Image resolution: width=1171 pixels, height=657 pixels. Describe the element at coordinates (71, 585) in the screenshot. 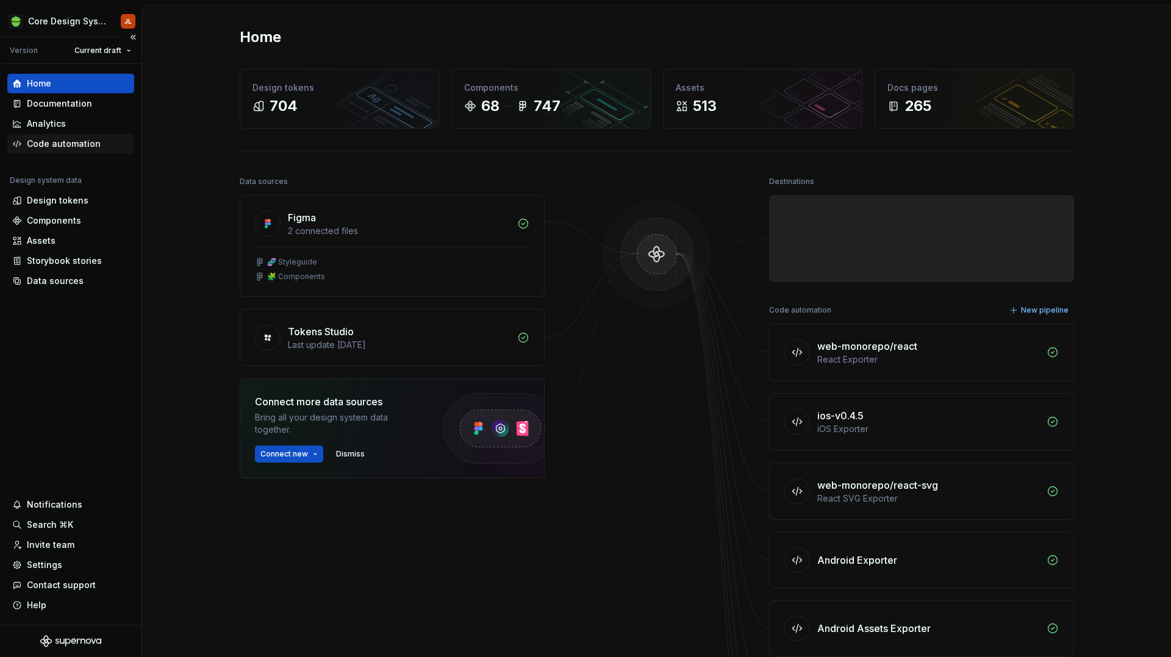

I see `button: Contact support` at that location.